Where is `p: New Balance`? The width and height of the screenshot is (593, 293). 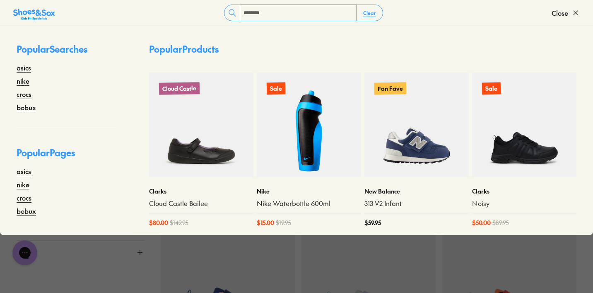
p: New Balance is located at coordinates (417, 191).